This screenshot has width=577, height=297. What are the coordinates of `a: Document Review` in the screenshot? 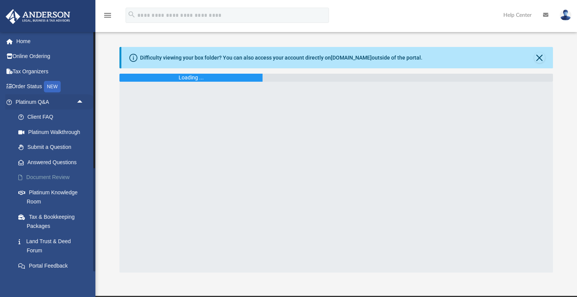 It's located at (53, 177).